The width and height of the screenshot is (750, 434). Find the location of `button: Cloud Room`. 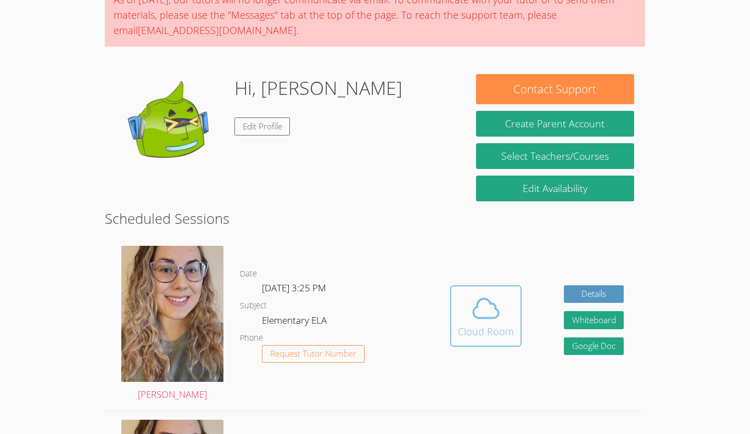

button: Cloud Room is located at coordinates (486, 316).